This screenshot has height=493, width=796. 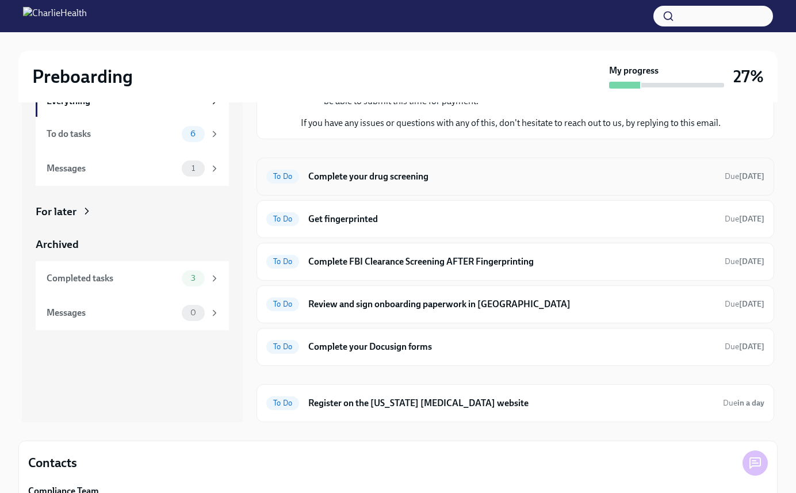 What do you see at coordinates (52, 463) in the screenshot?
I see `h4: Contacts` at bounding box center [52, 463].